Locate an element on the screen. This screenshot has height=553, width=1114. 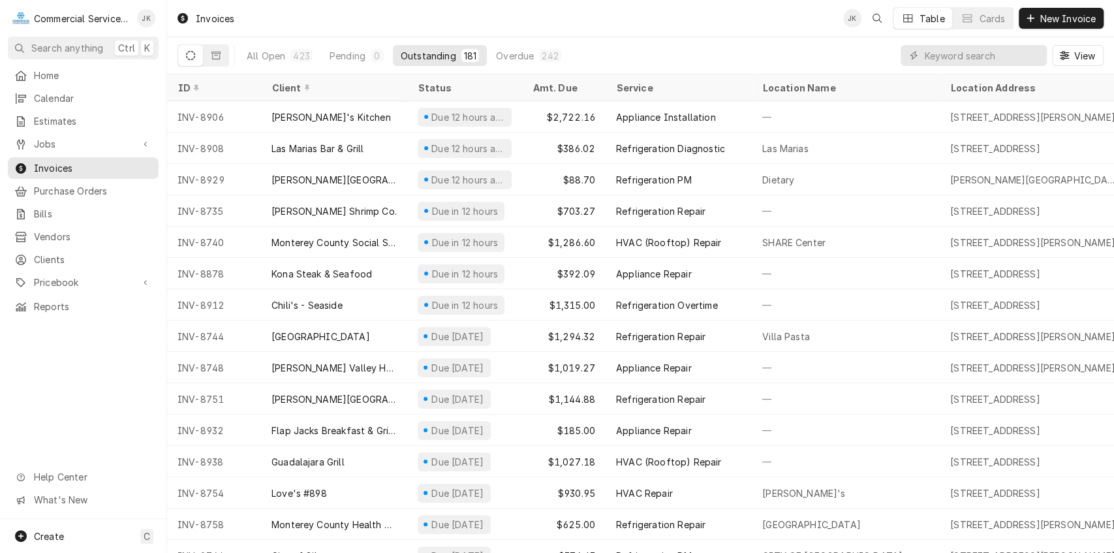
div: $392.09 is located at coordinates (564, 274).